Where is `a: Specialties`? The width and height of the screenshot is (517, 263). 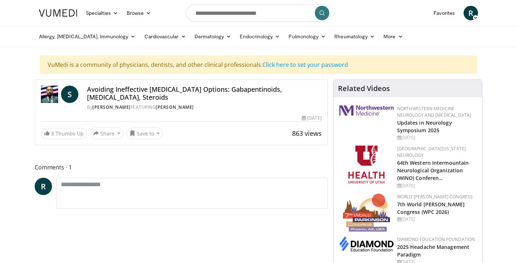
a: Specialties is located at coordinates (102, 13).